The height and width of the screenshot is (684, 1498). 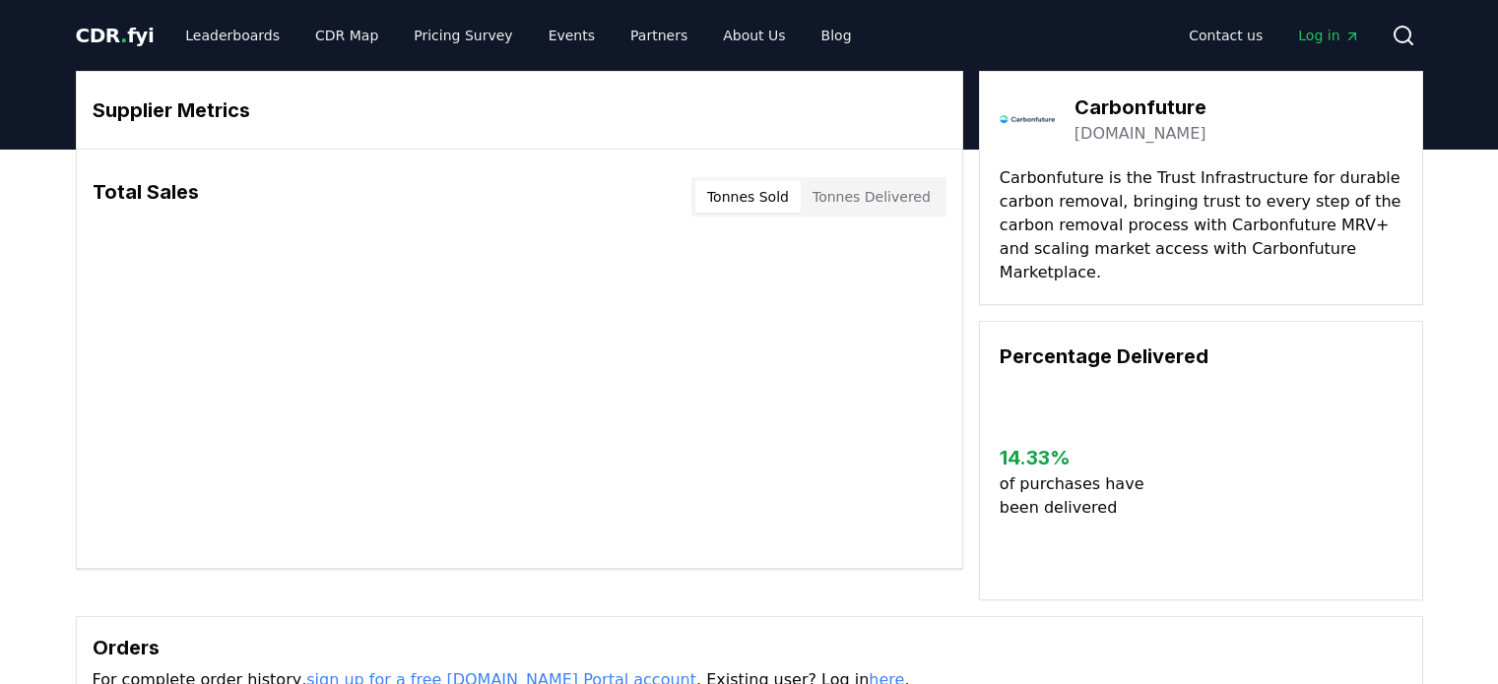 What do you see at coordinates (1027, 119) in the screenshot?
I see `img: Carbonfuture-logo` at bounding box center [1027, 119].